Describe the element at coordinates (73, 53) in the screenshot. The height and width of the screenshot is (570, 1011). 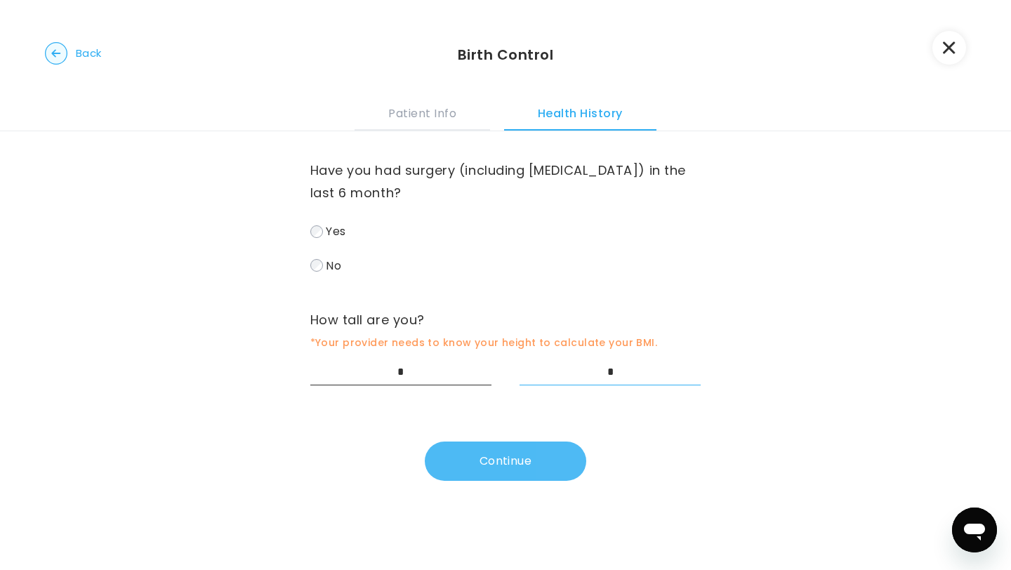
I see `button: Back` at that location.